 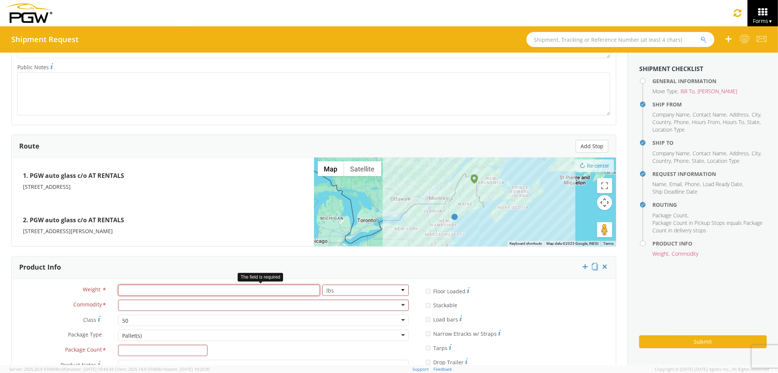 What do you see at coordinates (439, 348) in the screenshot?
I see `label: Tarps` at bounding box center [439, 348].